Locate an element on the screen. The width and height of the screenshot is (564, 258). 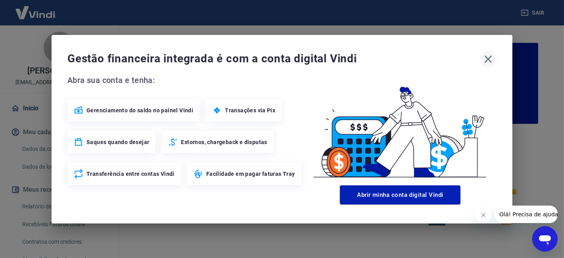
span: Gestão financeira integrada é com a conta digital Vindi is located at coordinates (273, 59).